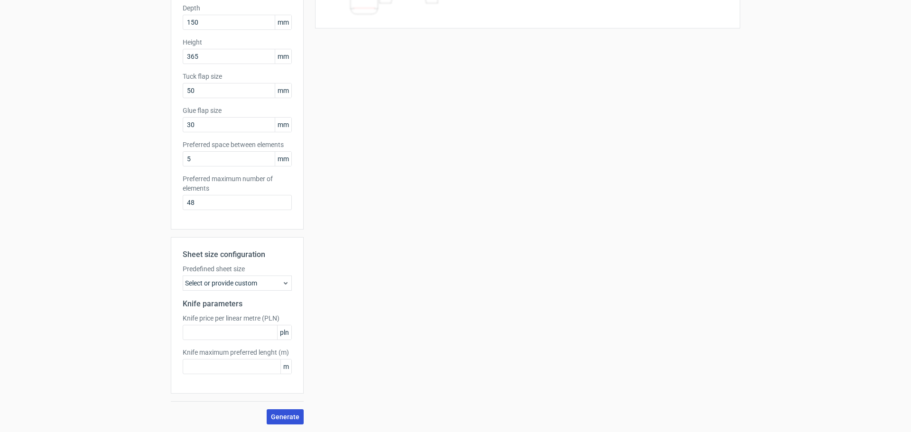 The image size is (911, 432). What do you see at coordinates (237, 283) in the screenshot?
I see `div: Select or provide custom` at bounding box center [237, 283].